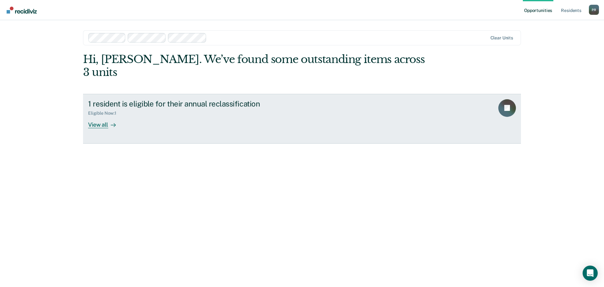 The width and height of the screenshot is (604, 287). What do you see at coordinates (105, 113) in the screenshot?
I see `div: Eligible Now : 1` at bounding box center [105, 113].